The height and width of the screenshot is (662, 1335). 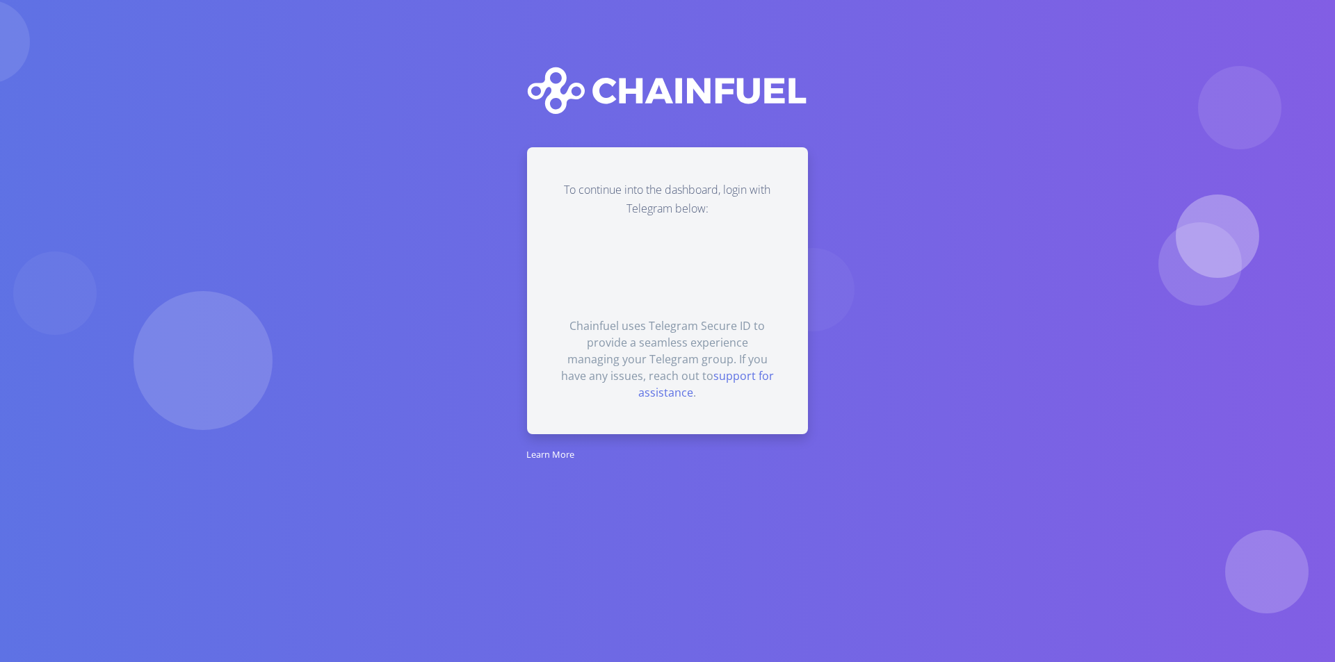 I want to click on img: logo-full-white.svg, so click(x=667, y=90).